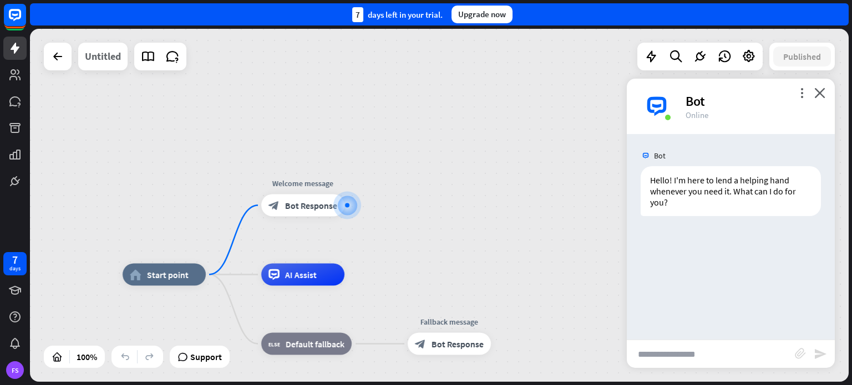  Describe the element at coordinates (15, 264) in the screenshot. I see `a: 7 days` at that location.